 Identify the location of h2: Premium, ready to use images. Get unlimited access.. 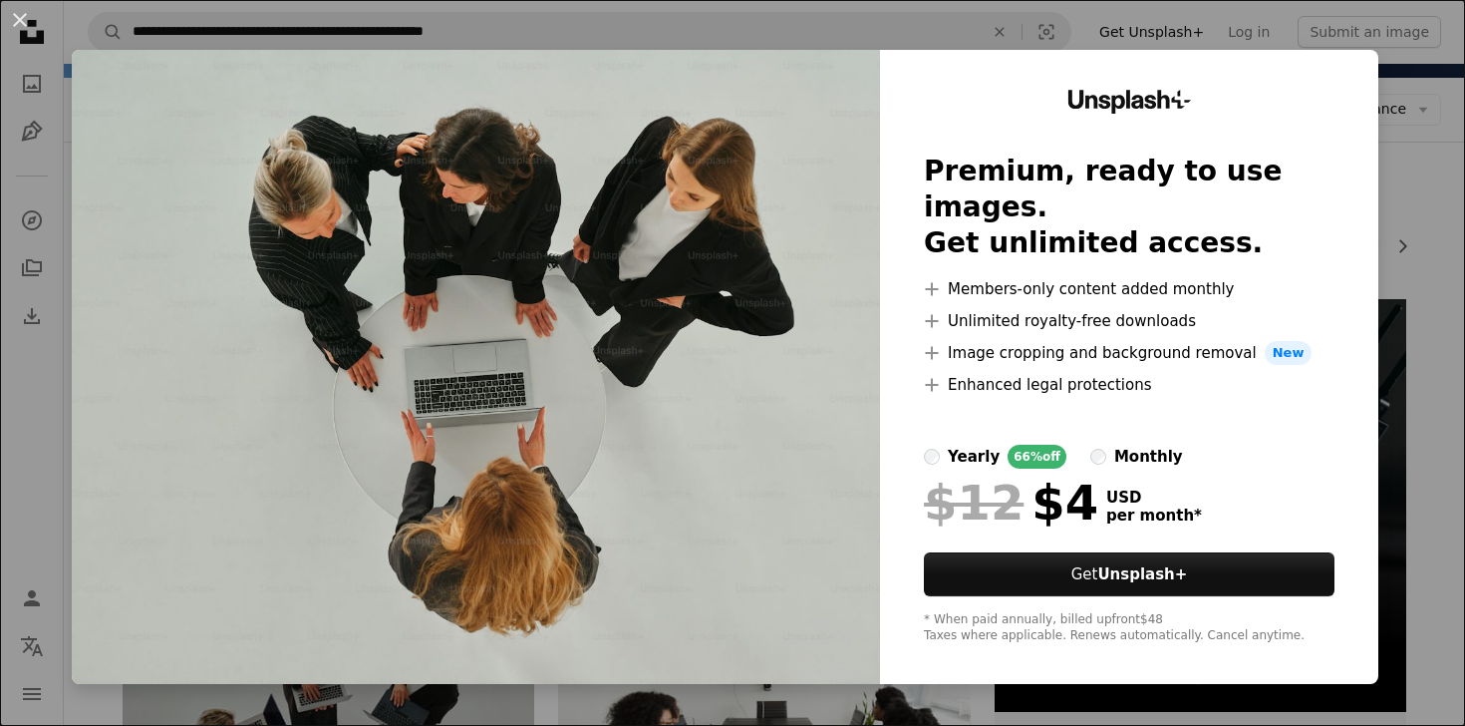
(1129, 207).